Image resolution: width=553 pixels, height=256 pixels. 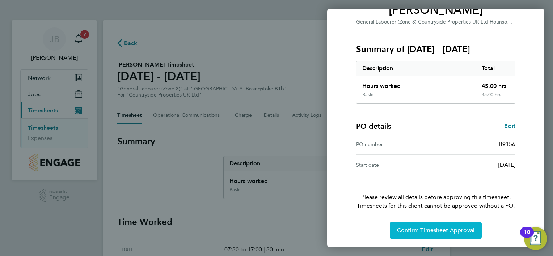 What do you see at coordinates (436, 82) in the screenshot?
I see `div: Summary of 22 - 28 Sep 2025` at bounding box center [436, 82].